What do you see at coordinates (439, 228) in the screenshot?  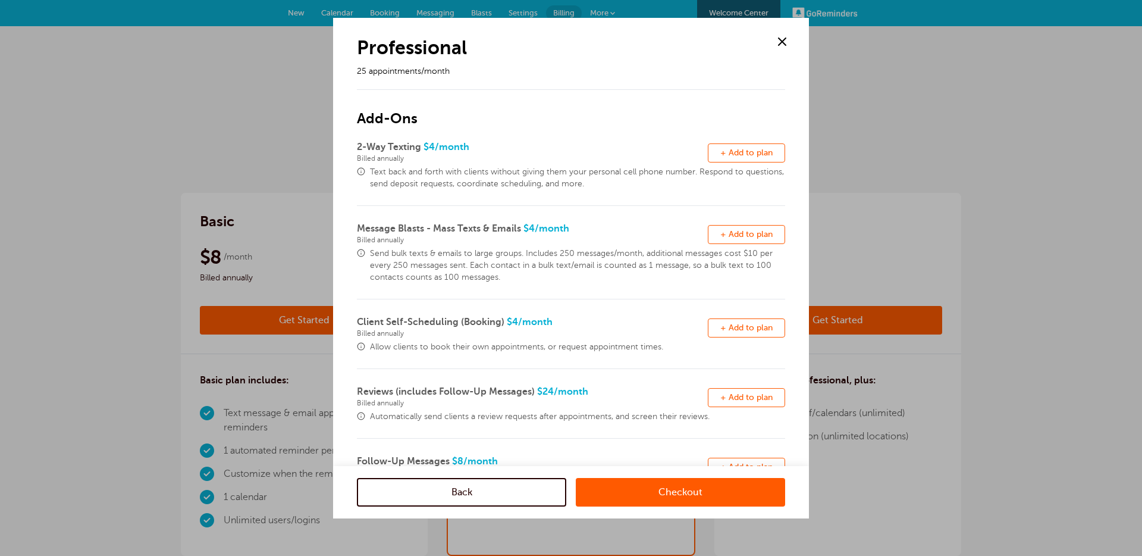 I see `span: Message Blasts - Mass Texts & Emails` at bounding box center [439, 228].